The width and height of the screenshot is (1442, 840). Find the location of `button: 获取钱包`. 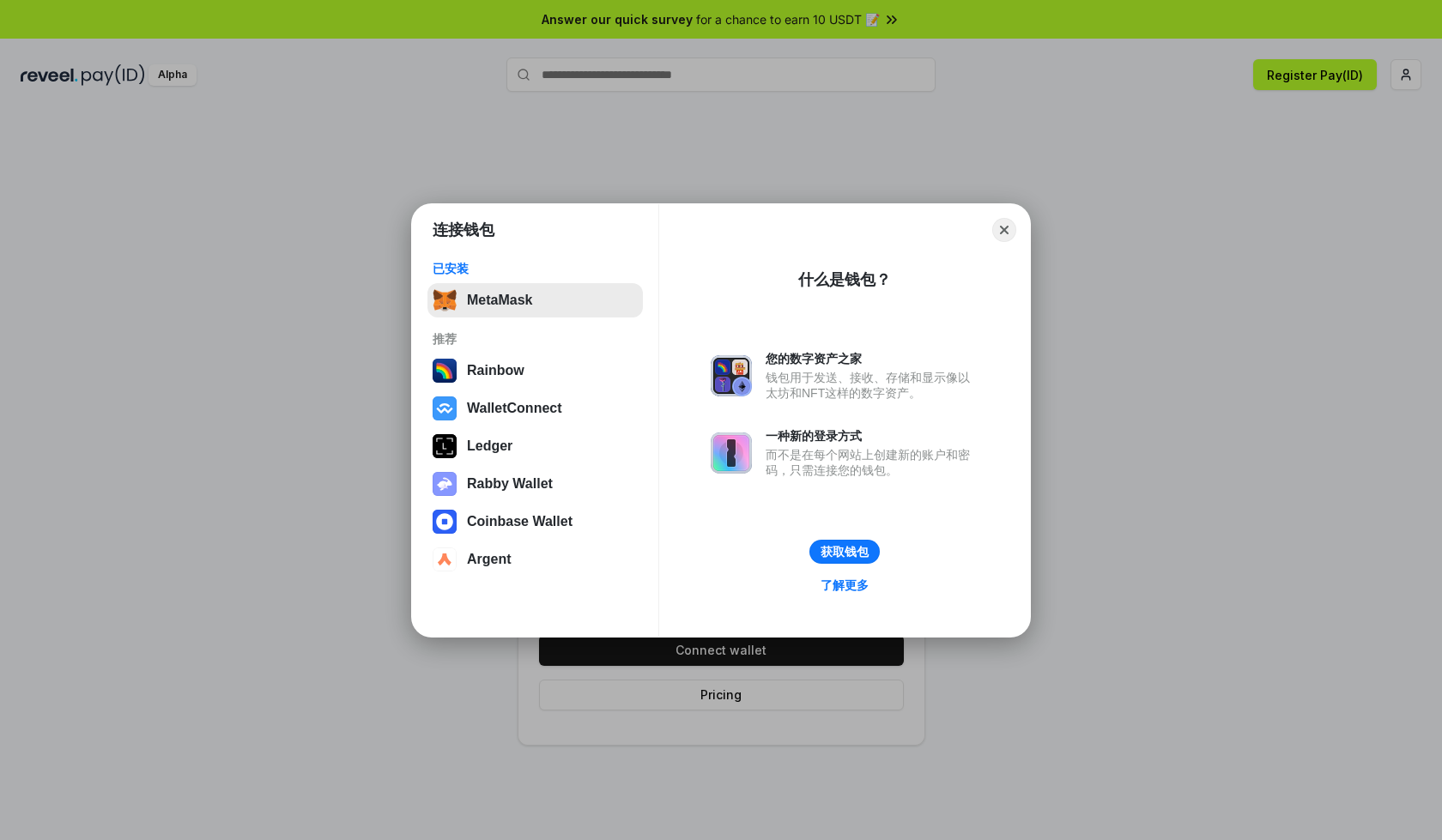

button: 获取钱包 is located at coordinates (845, 552).